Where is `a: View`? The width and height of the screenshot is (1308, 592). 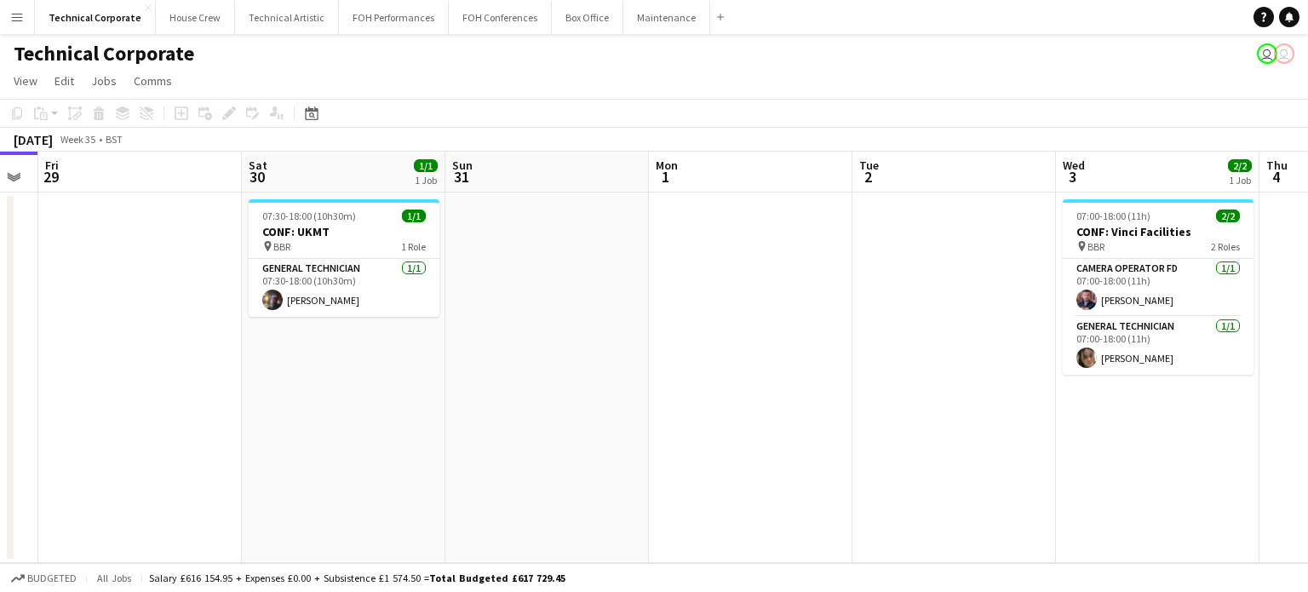 a: View is located at coordinates (26, 81).